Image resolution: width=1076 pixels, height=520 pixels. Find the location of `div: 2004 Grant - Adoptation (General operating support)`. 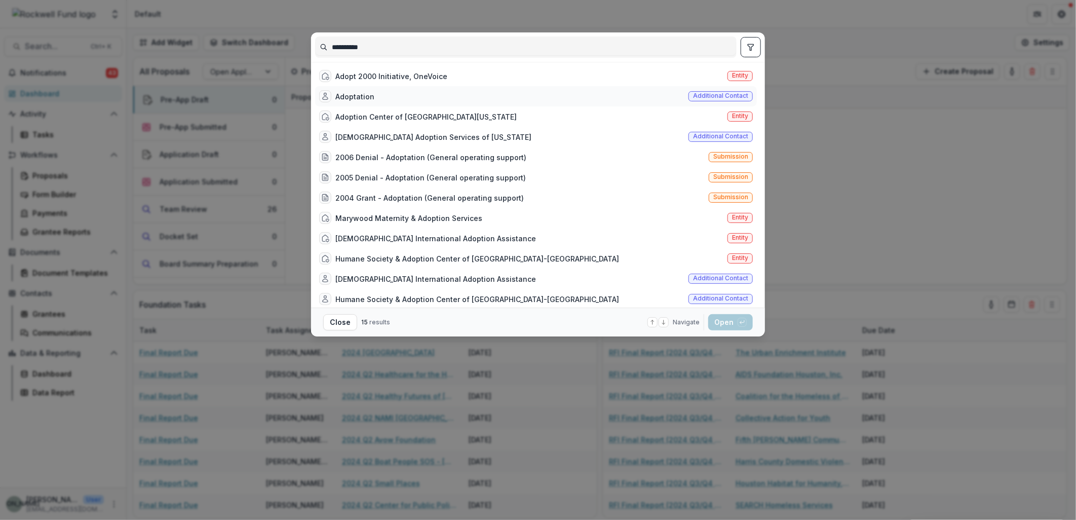

div: 2004 Grant - Adoptation (General operating support) is located at coordinates (429, 197).